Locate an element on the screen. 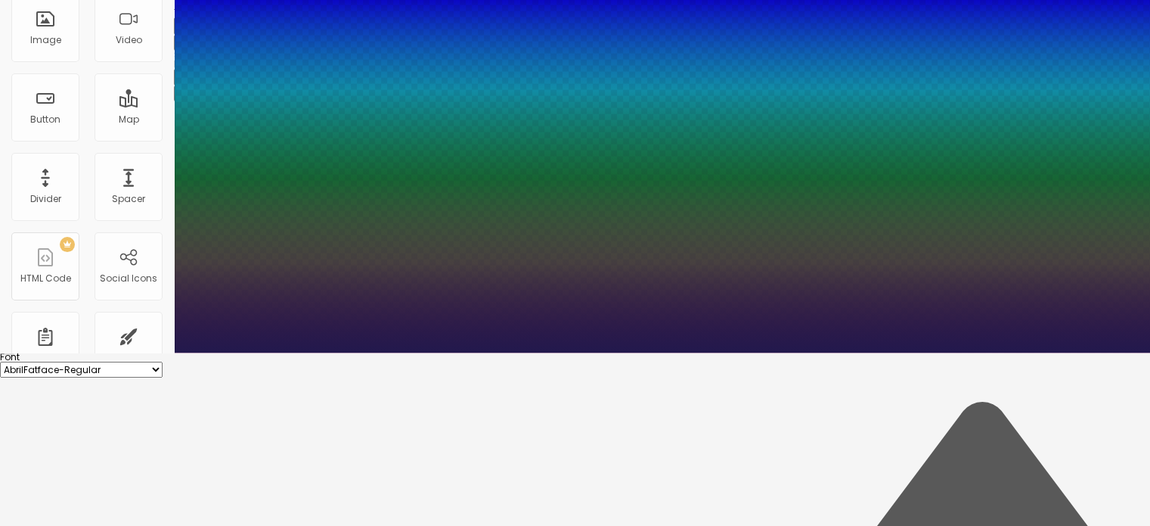 The height and width of the screenshot is (526, 1150). div: Social Icons is located at coordinates (129, 278).